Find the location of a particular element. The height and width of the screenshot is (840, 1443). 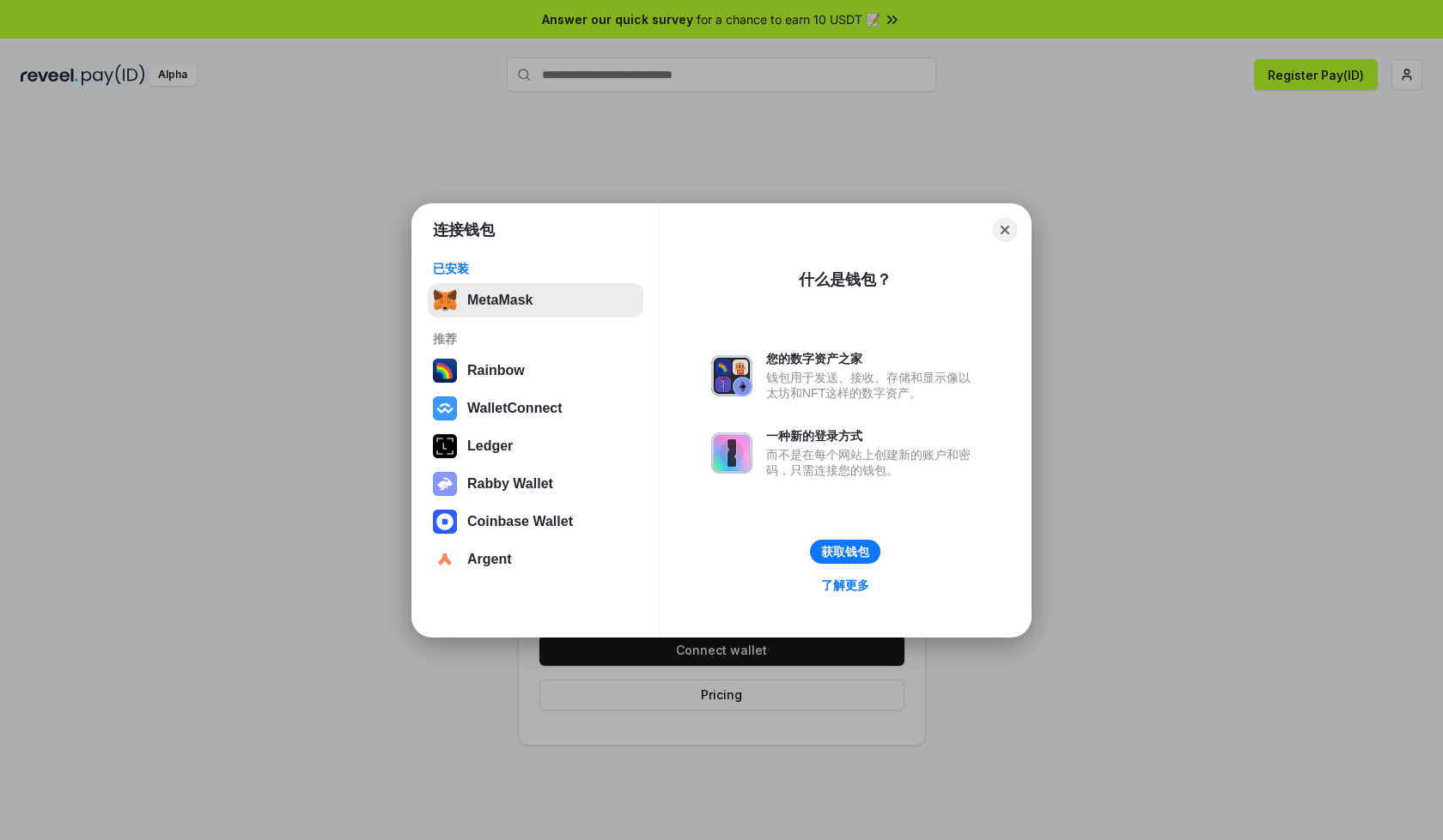

img: svg+xml,%3Csvg%20xmlns%3D%22http%3A%2F%2Fwww.w3.org%2F2000%2Fsvg%22%20width%3D%2228%22%20height%3... is located at coordinates (444, 446).